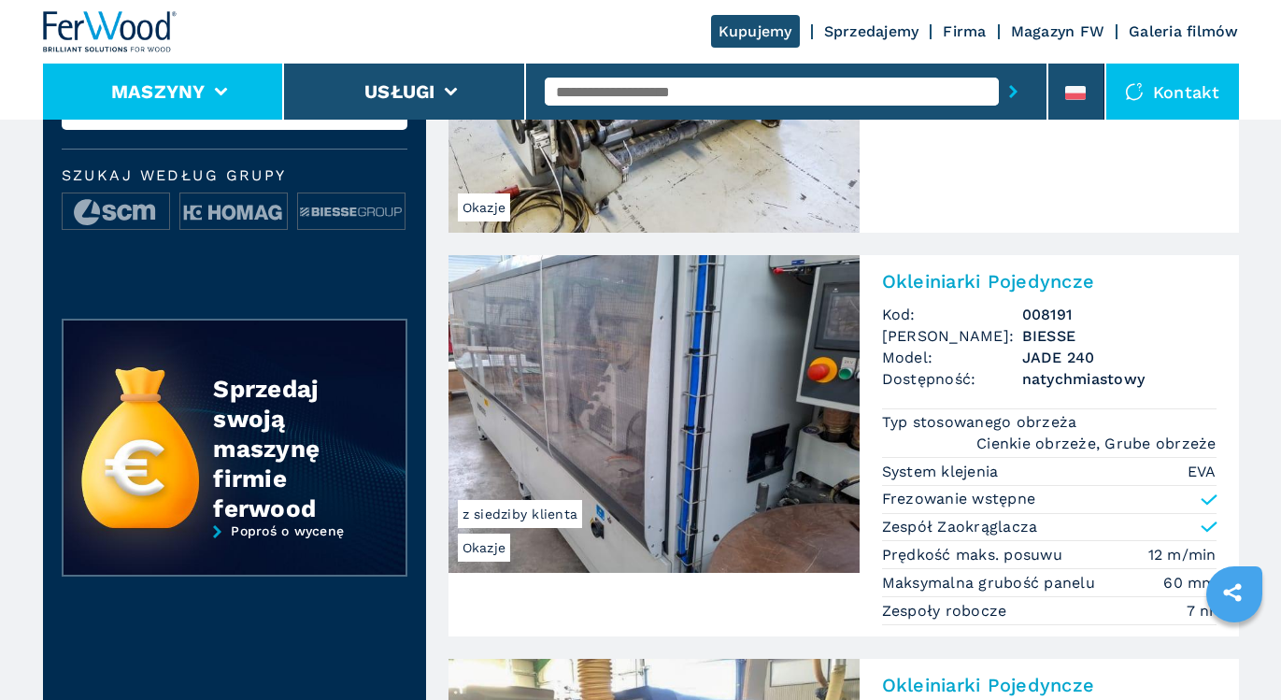 The height and width of the screenshot is (700, 1281). I want to click on img: Ferwood, so click(110, 32).